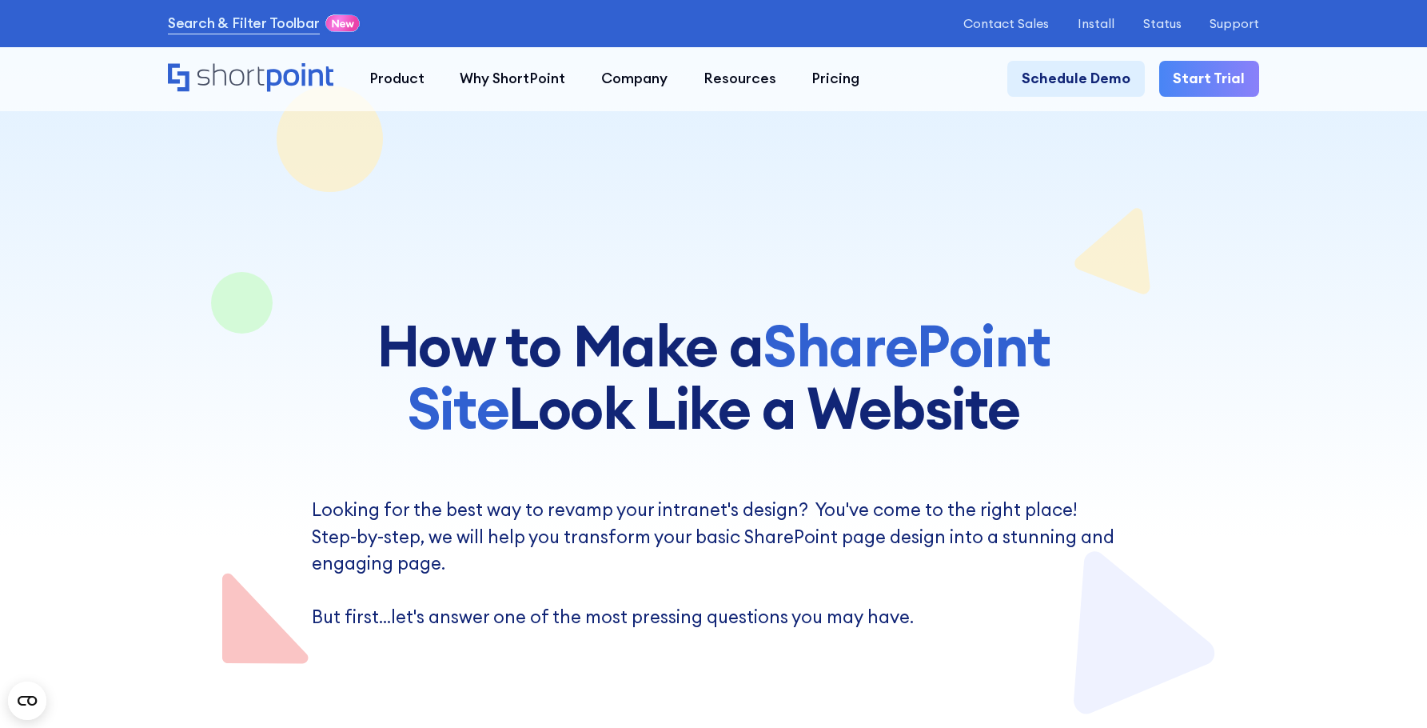 This screenshot has height=728, width=1427. What do you see at coordinates (1076, 78) in the screenshot?
I see `a: Schedule Demo` at bounding box center [1076, 78].